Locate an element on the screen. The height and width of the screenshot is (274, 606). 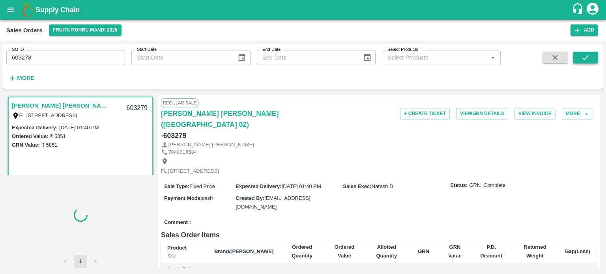
label: Select Products is located at coordinates (403, 50).